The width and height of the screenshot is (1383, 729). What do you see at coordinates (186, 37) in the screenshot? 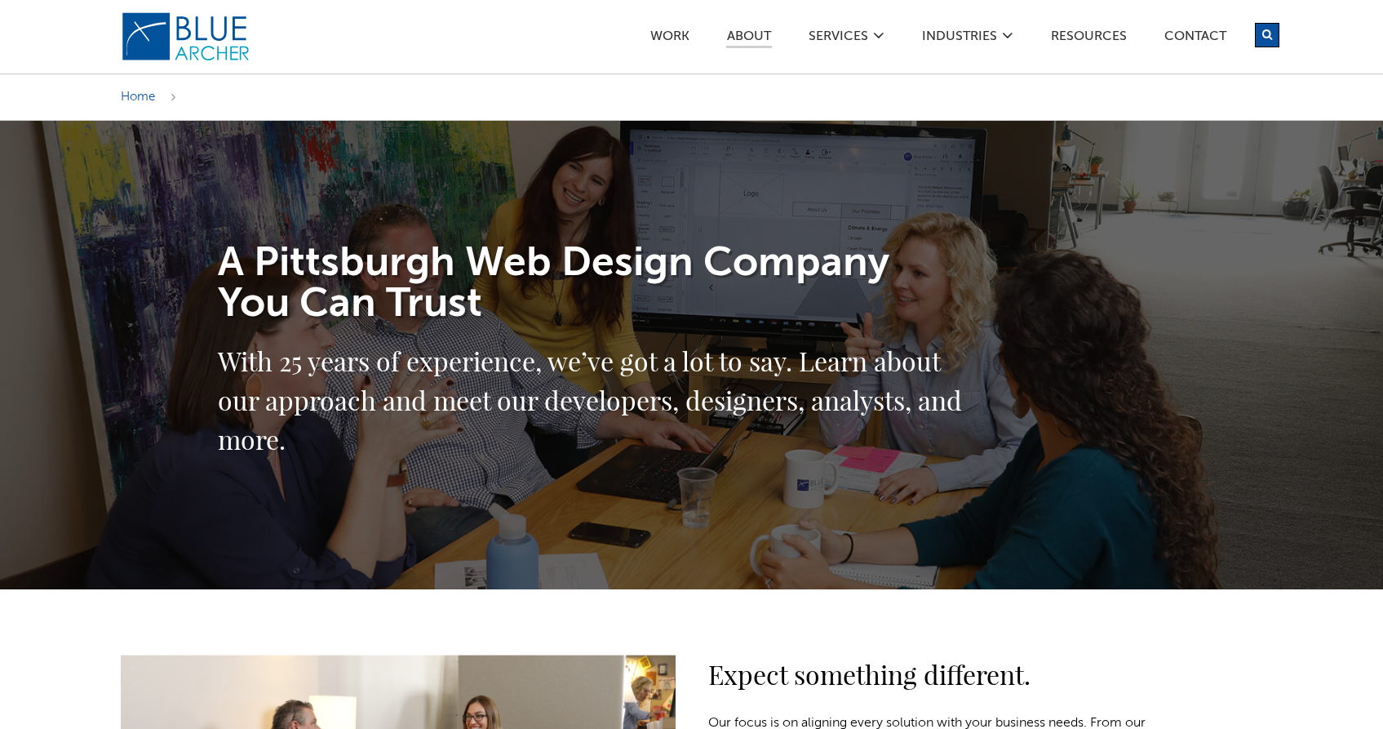
I see `img: Blue Archer Logo` at bounding box center [186, 37].